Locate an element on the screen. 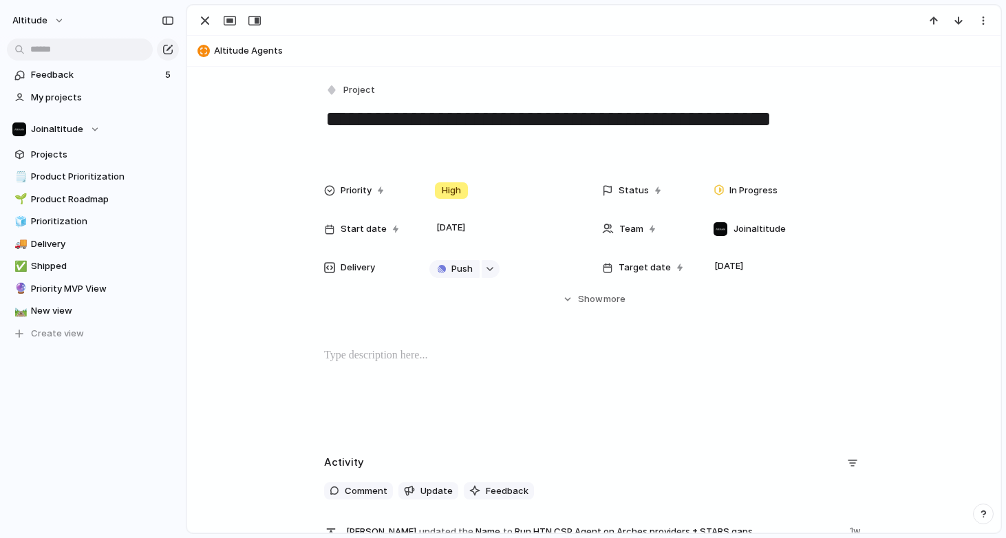 This screenshot has width=1006, height=538. button: Showmore is located at coordinates (594, 299).